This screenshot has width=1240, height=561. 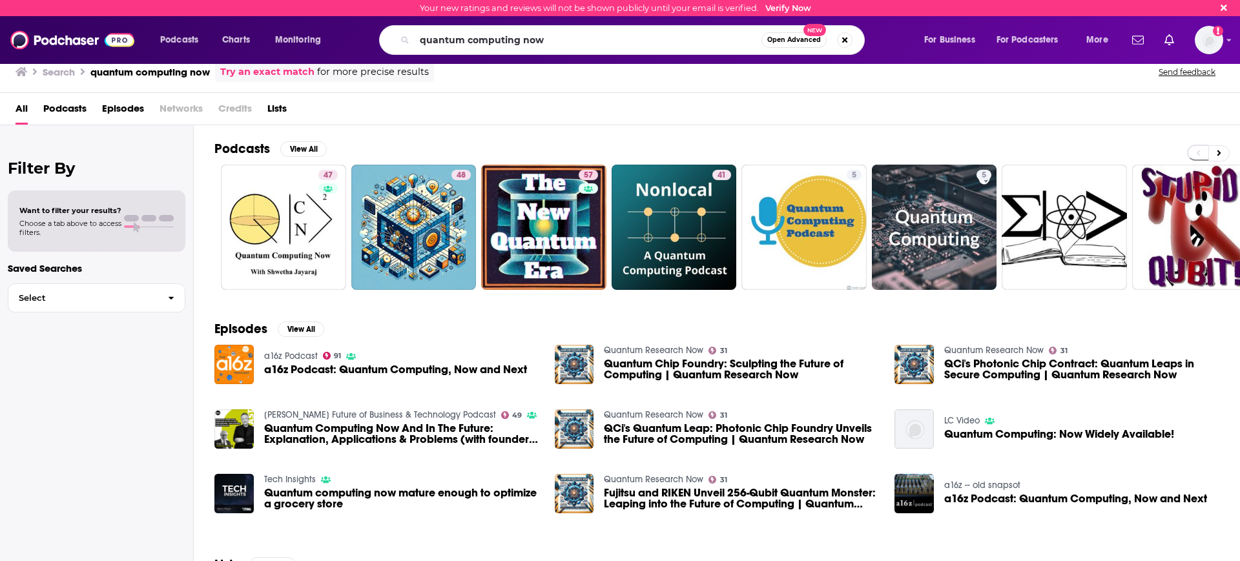 I want to click on img: a16z Podcast: Quantum Computing, Now and Next, so click(x=914, y=493).